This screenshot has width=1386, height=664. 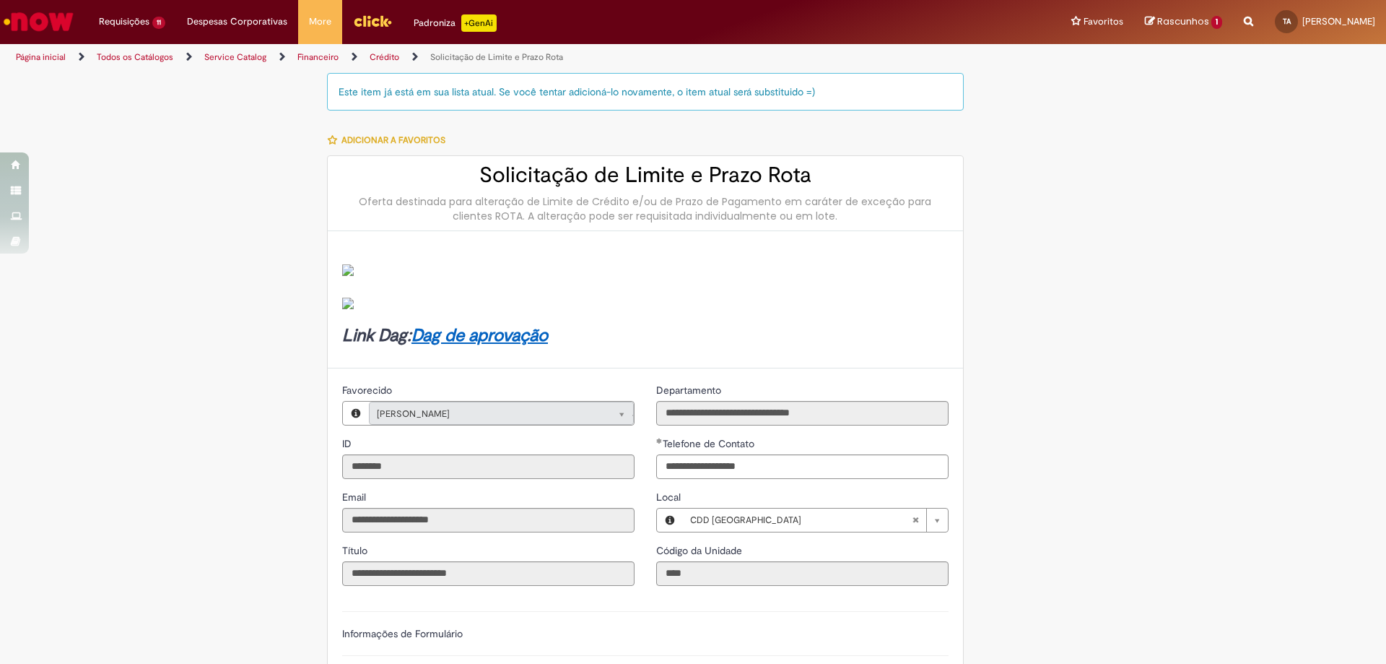 I want to click on span: 11, so click(x=159, y=22).